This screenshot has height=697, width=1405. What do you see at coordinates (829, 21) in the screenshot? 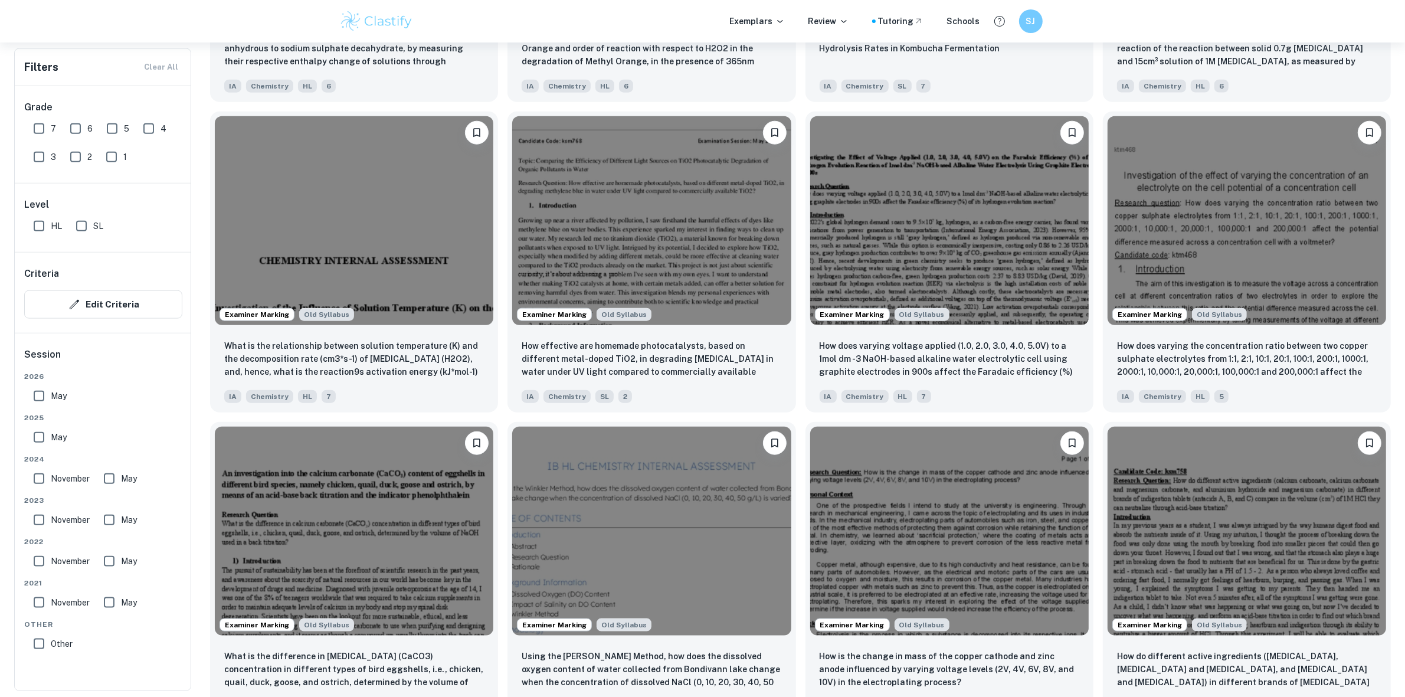
I see `p: Review` at bounding box center [829, 21].